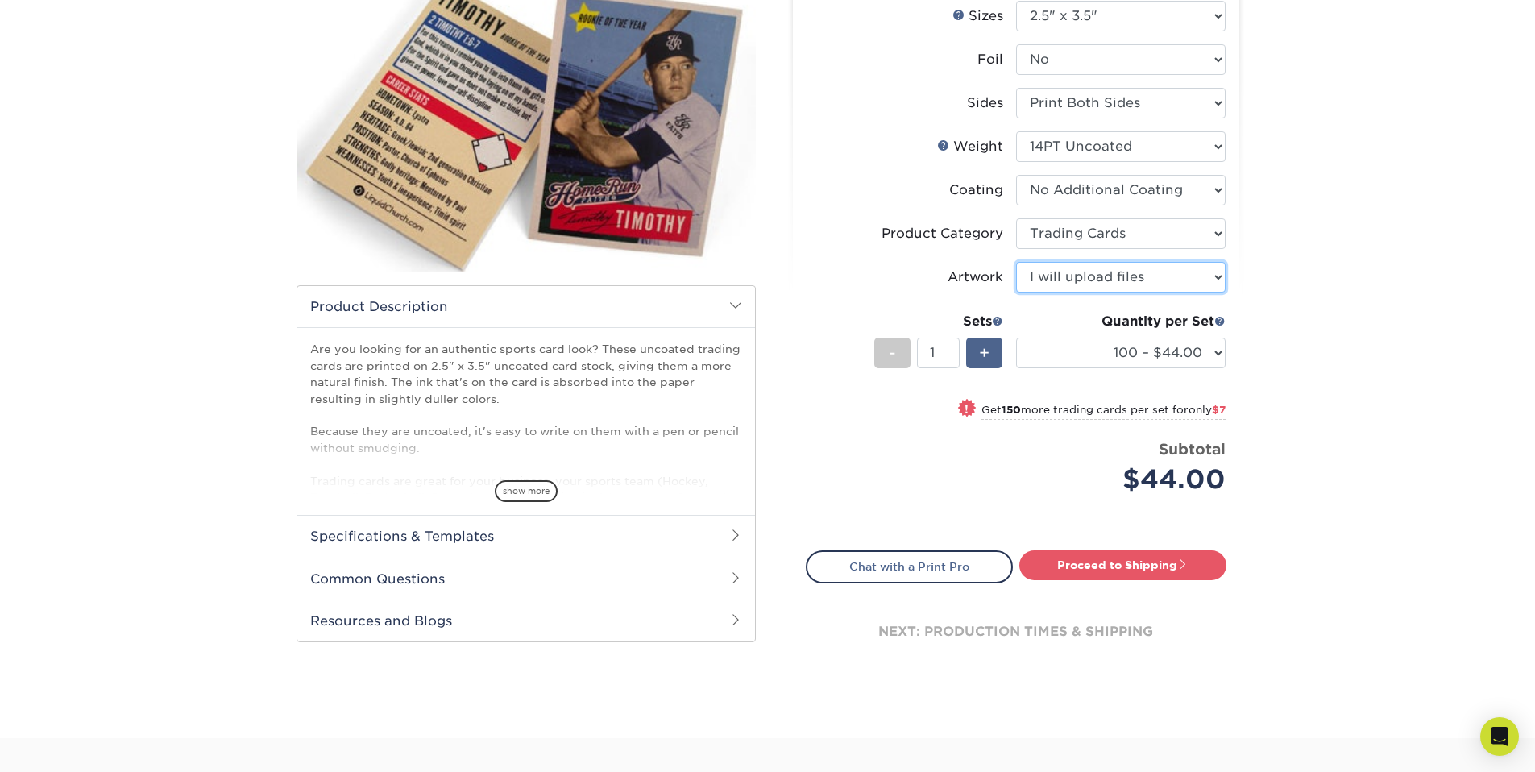 This screenshot has height=772, width=1535. Describe the element at coordinates (526, 491) in the screenshot. I see `span: show more` at that location.